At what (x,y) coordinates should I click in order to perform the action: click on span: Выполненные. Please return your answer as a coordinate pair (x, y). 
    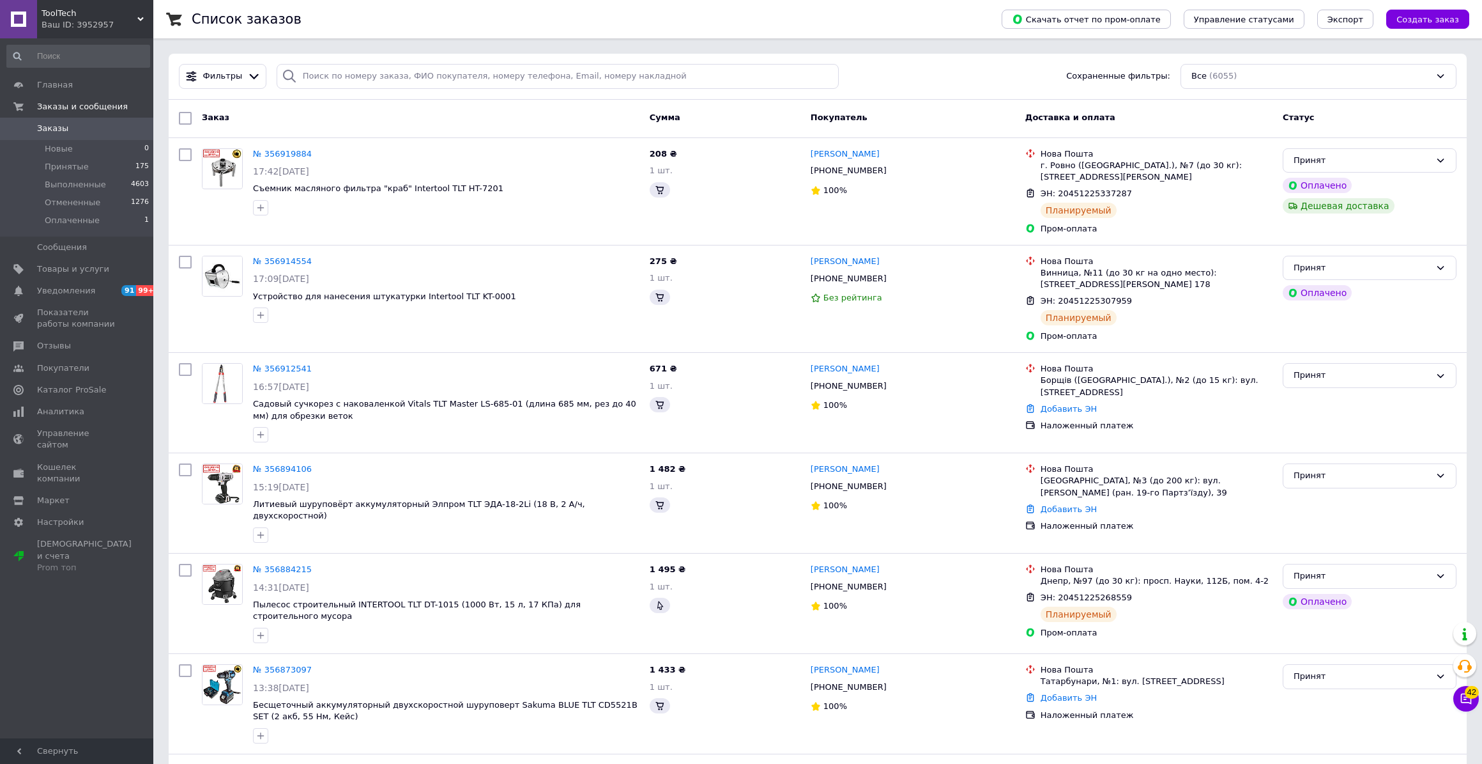
    Looking at the image, I should click on (75, 185).